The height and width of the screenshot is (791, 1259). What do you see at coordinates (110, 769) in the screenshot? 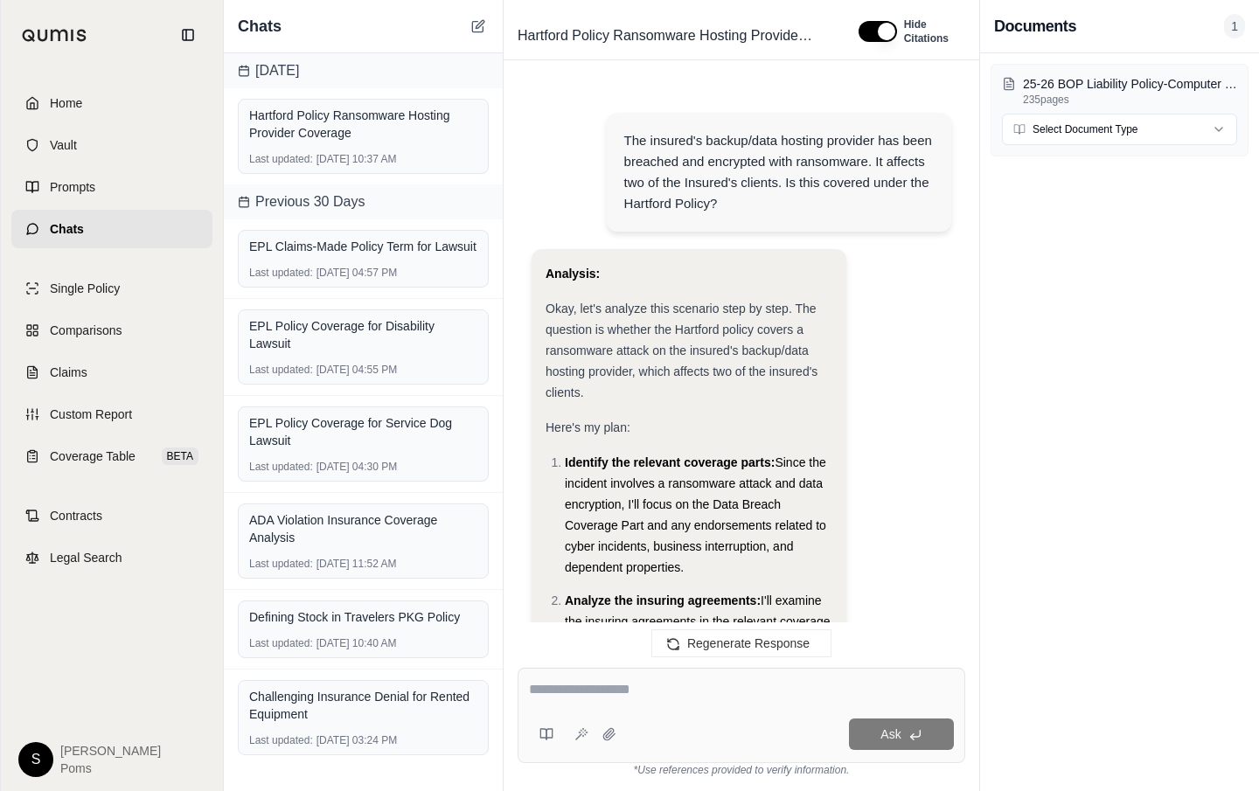
I see `span: Poms` at bounding box center [110, 769].